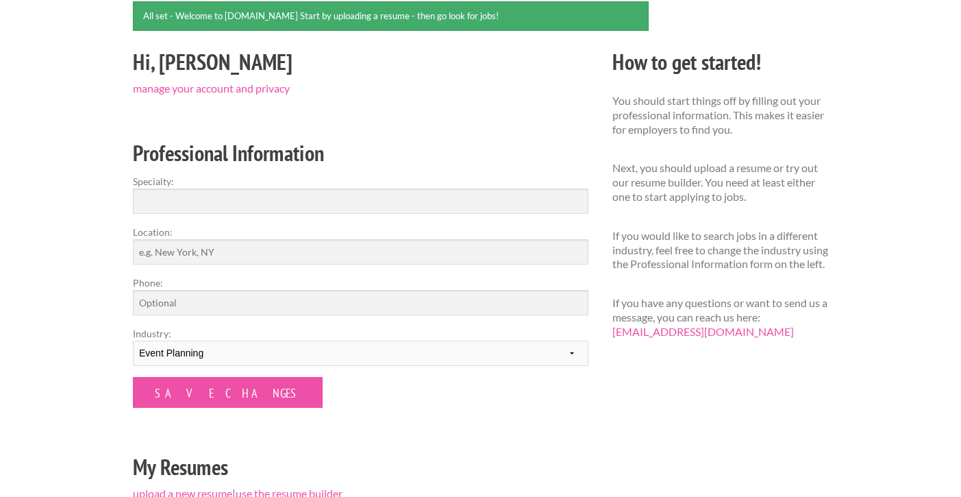  Describe the element at coordinates (360, 251) in the screenshot. I see `input: e.g. New York, NY` at that location.